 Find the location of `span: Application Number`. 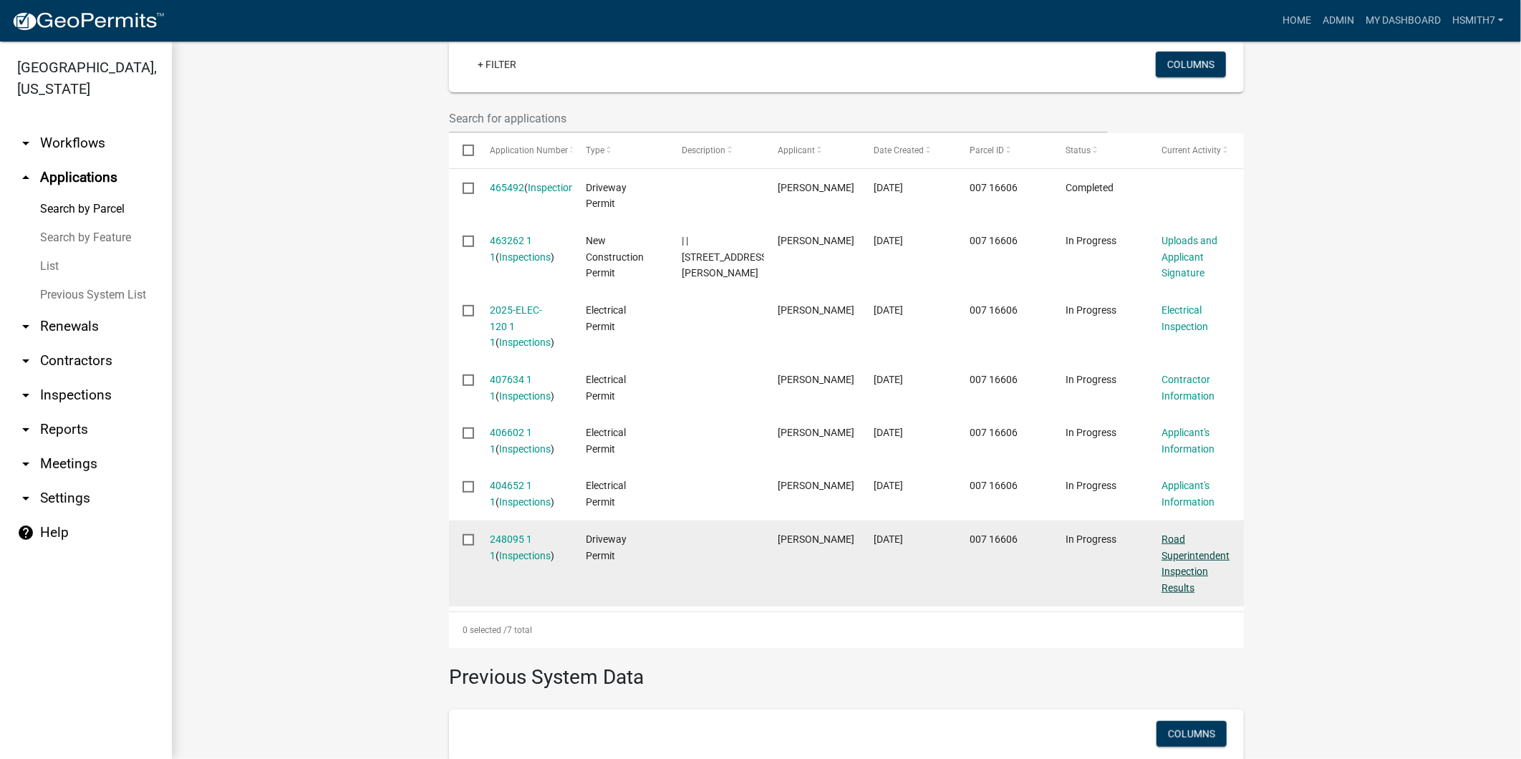

span: Application Number is located at coordinates (529, 150).